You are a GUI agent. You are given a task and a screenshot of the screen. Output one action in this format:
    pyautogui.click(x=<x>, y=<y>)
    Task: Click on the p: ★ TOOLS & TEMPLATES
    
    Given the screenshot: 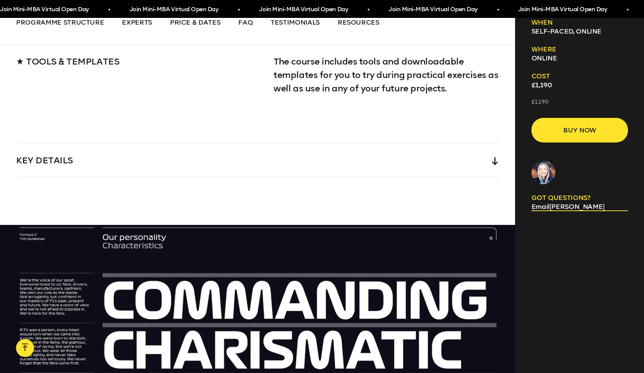 What is the action you would take?
    pyautogui.click(x=137, y=61)
    